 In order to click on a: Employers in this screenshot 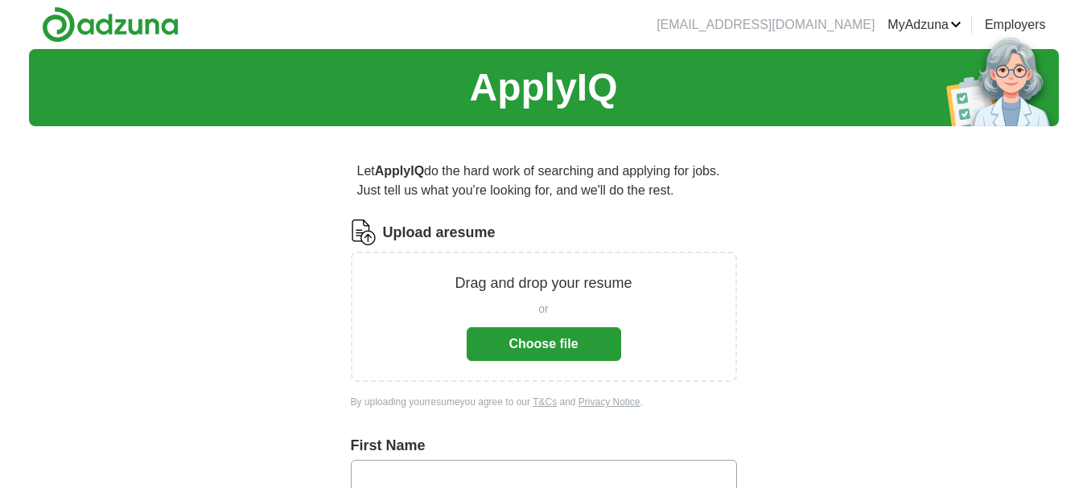, I will do `click(1016, 25)`.